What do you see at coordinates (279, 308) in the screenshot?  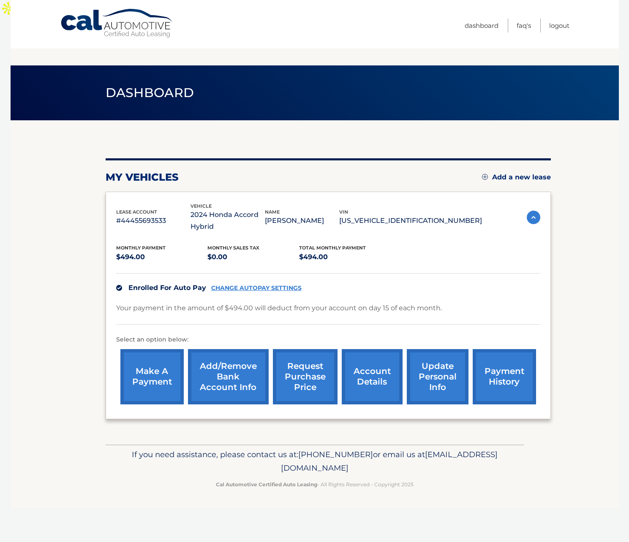 I see `p: Your payment in the amount of $494.00 will deduct from your account on day 15 of each month.` at bounding box center [279, 308].